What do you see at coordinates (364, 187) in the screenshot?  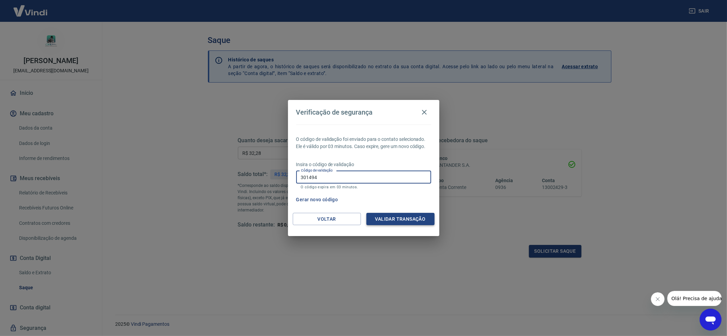 I see `p: O código expira em 03 minutos.` at bounding box center [364, 187].